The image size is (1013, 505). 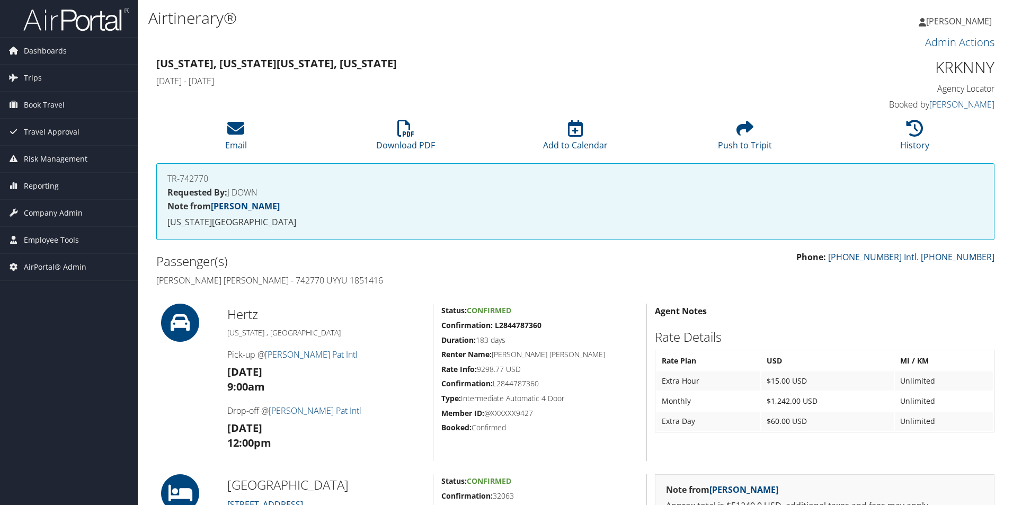 I want to click on h4: TR-742770, so click(x=575, y=179).